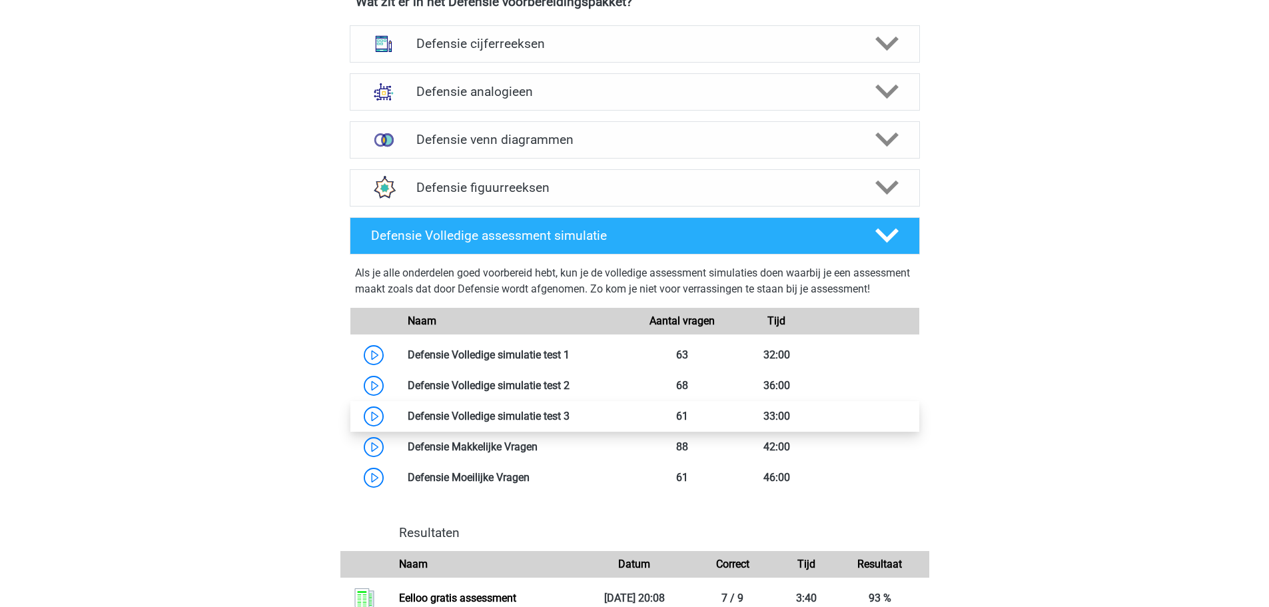 This screenshot has width=1269, height=607. I want to click on div: Defensie Makkelijke Vragen, so click(516, 447).